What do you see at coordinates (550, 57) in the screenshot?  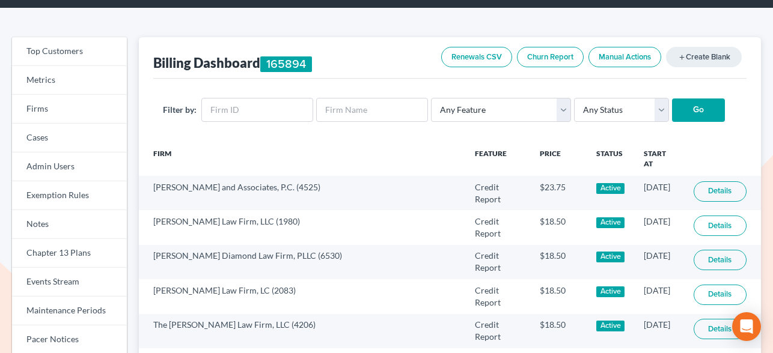 I see `a: Churn Report` at bounding box center [550, 57].